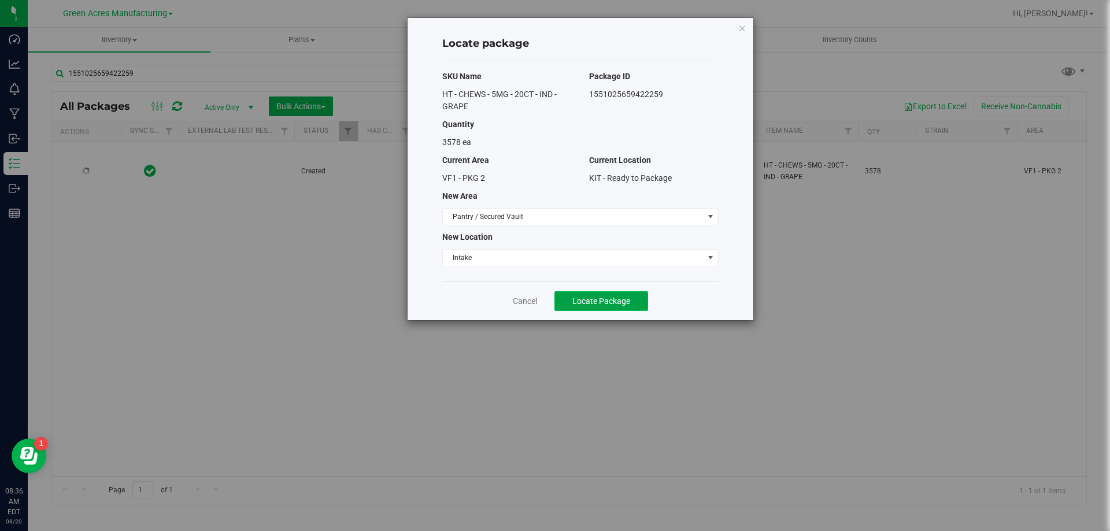 The height and width of the screenshot is (531, 1110). I want to click on a: Cancel, so click(525, 301).